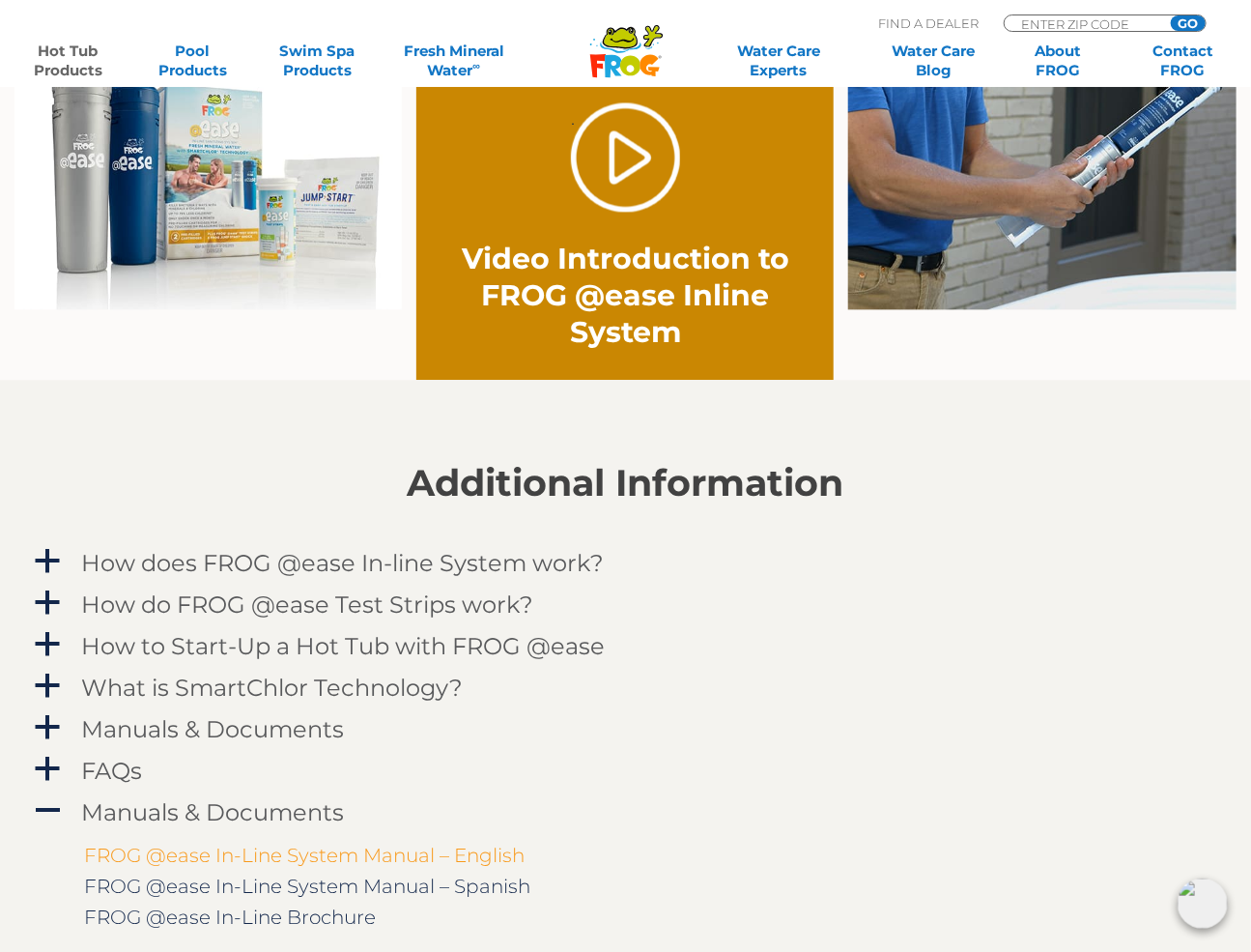 The width and height of the screenshot is (1251, 952). What do you see at coordinates (112, 770) in the screenshot?
I see `h4: FAQs` at bounding box center [112, 770].